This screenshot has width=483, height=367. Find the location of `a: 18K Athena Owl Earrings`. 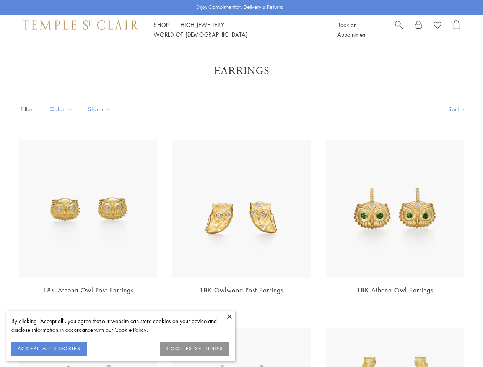

a: 18K Athena Owl Earrings is located at coordinates (394, 290).